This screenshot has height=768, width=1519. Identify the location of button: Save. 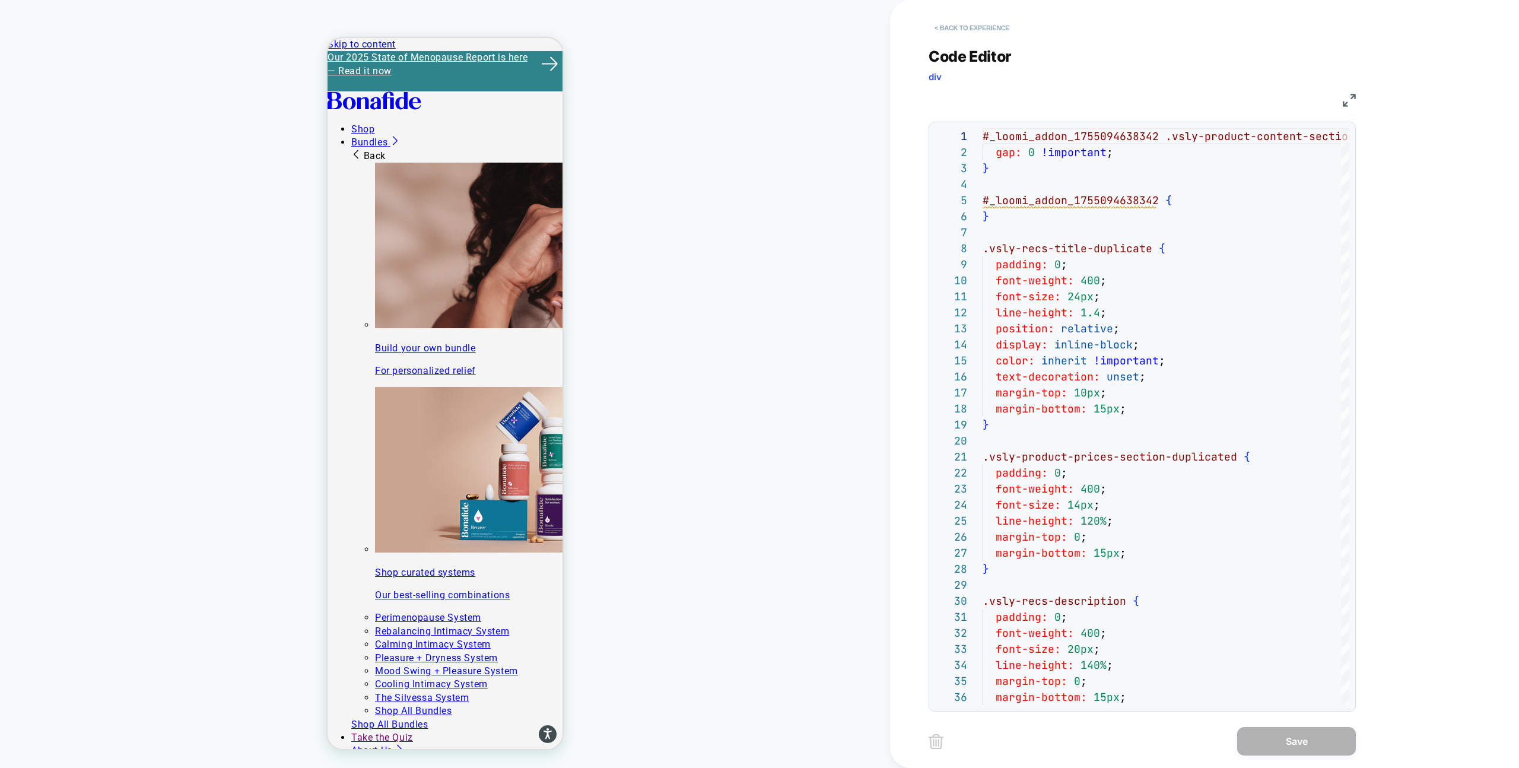
(1297, 741).